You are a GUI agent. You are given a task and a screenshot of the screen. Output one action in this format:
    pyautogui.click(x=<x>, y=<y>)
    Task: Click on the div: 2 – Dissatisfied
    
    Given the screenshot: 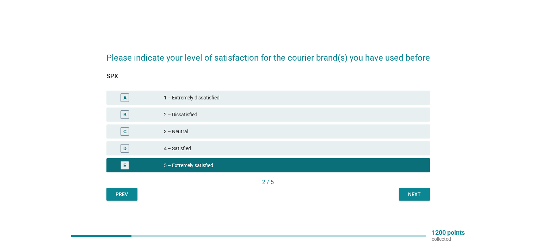 What is the action you would take?
    pyautogui.click(x=294, y=114)
    